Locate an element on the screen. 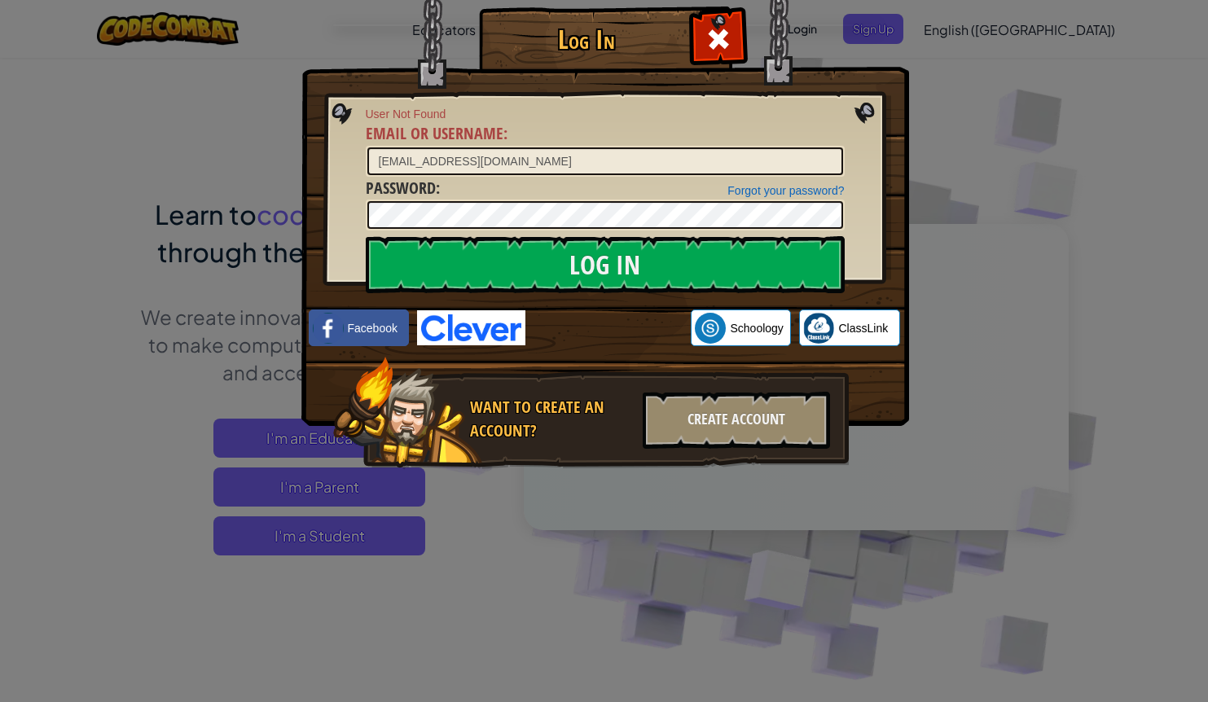  img: schoology.png is located at coordinates (710, 328).